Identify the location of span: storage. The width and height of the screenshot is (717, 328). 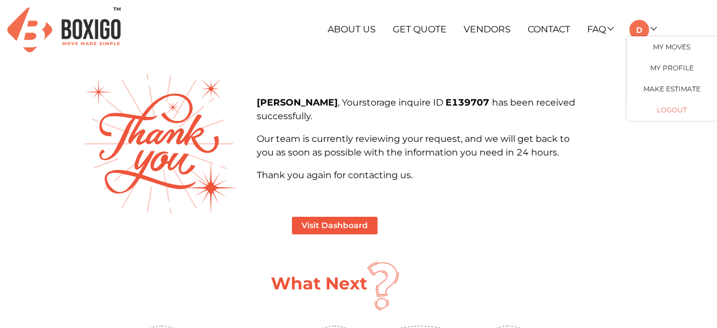
(380, 102).